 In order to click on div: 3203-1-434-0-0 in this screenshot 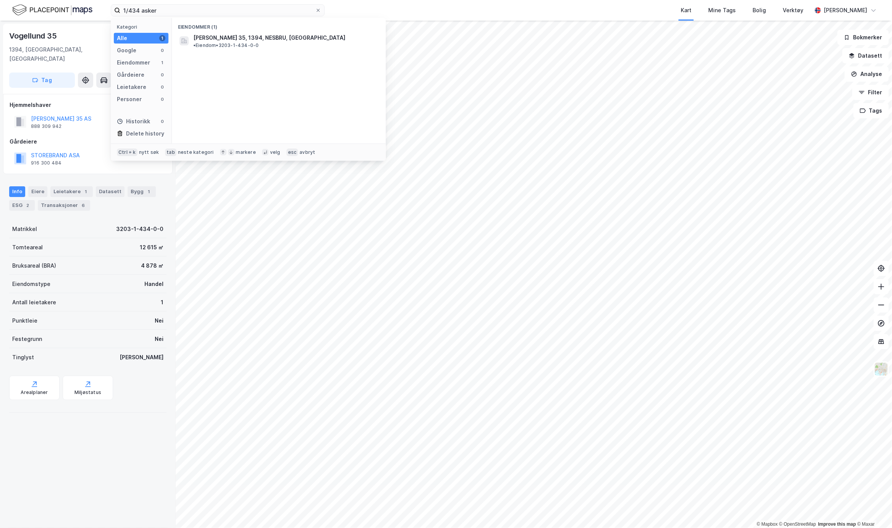, I will do `click(140, 229)`.